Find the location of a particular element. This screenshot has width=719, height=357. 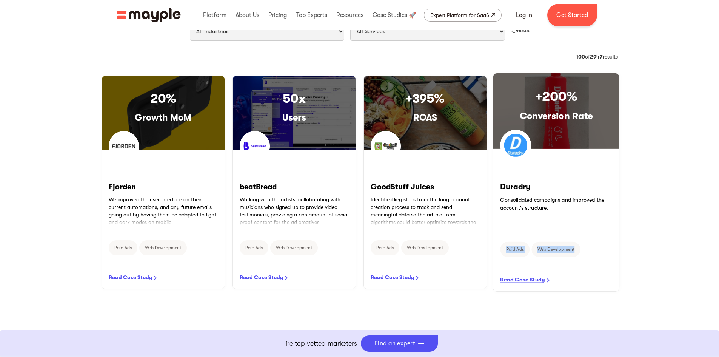

h3: +200% is located at coordinates (555, 96).